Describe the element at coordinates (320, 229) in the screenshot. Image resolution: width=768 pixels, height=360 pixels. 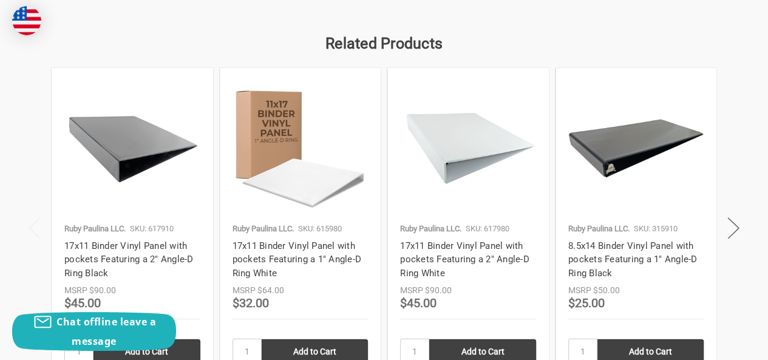
I see `p: SKU: 615980` at that location.